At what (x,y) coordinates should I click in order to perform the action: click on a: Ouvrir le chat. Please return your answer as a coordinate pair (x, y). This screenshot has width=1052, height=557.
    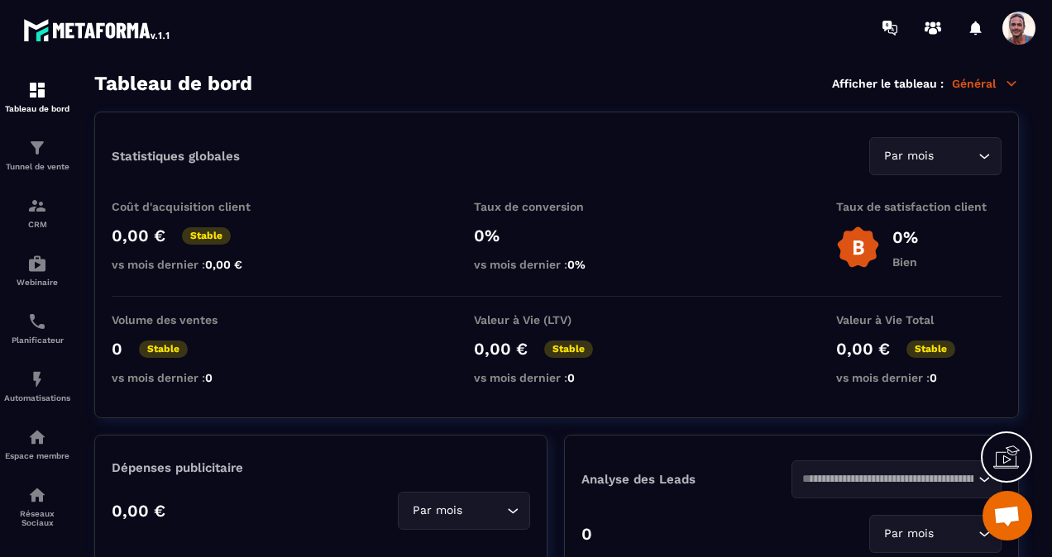
    Looking at the image, I should click on (1007, 516).